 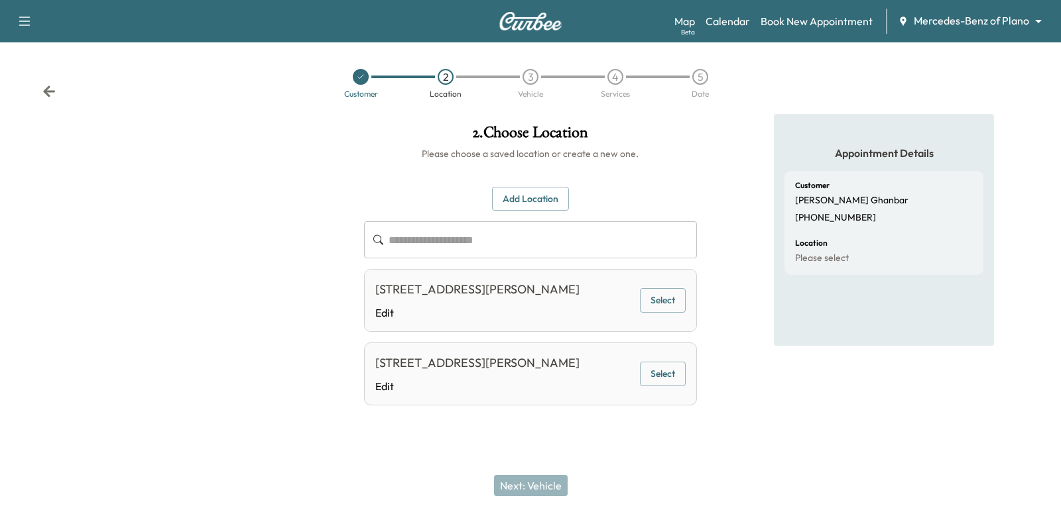 What do you see at coordinates (530, 21) in the screenshot?
I see `img: Curbee Logo` at bounding box center [530, 21].